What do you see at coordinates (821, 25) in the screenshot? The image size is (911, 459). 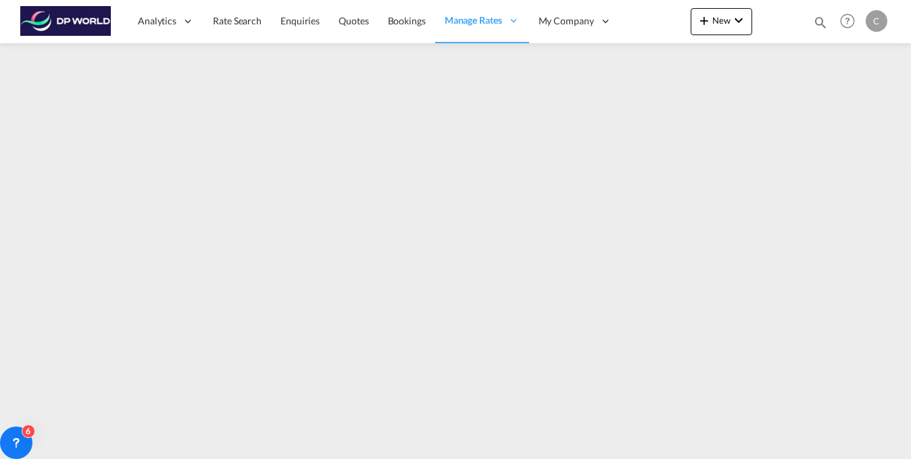 I see `div: icon-magnify` at bounding box center [821, 25].